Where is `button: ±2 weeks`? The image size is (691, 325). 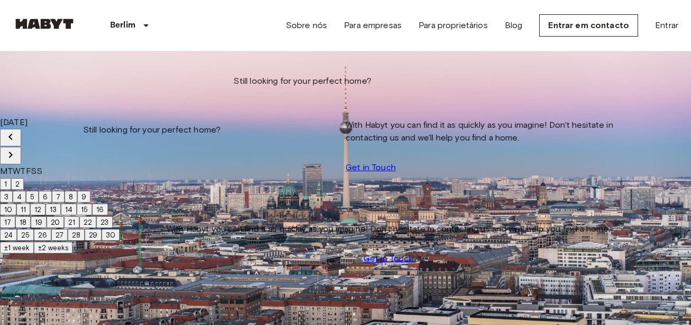 button: ±2 weeks is located at coordinates (53, 247).